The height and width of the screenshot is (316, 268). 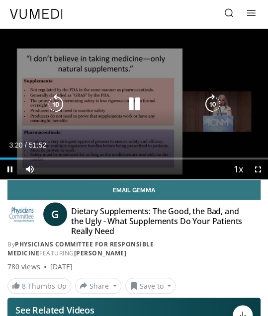 I want to click on img: VuMedi Logo, so click(x=36, y=14).